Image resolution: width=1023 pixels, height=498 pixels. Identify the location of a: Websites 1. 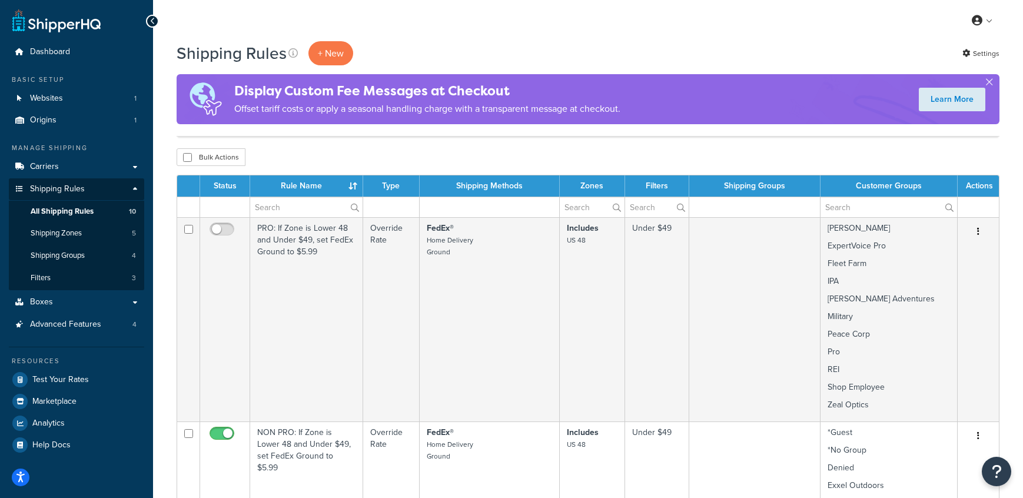
(77, 98).